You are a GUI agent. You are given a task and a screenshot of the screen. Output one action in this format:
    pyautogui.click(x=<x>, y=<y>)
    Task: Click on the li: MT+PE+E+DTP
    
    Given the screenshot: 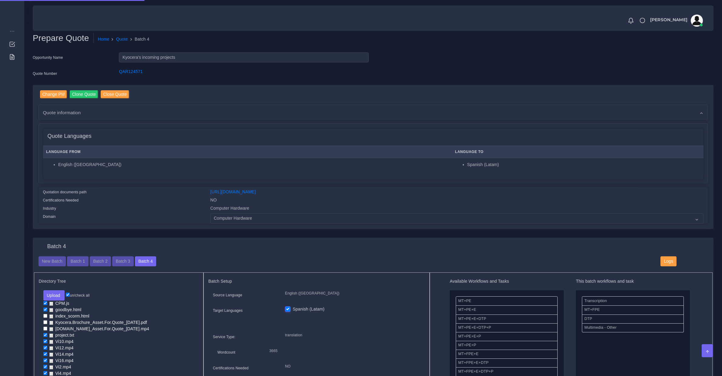 What is the action you would take?
    pyautogui.click(x=507, y=319)
    